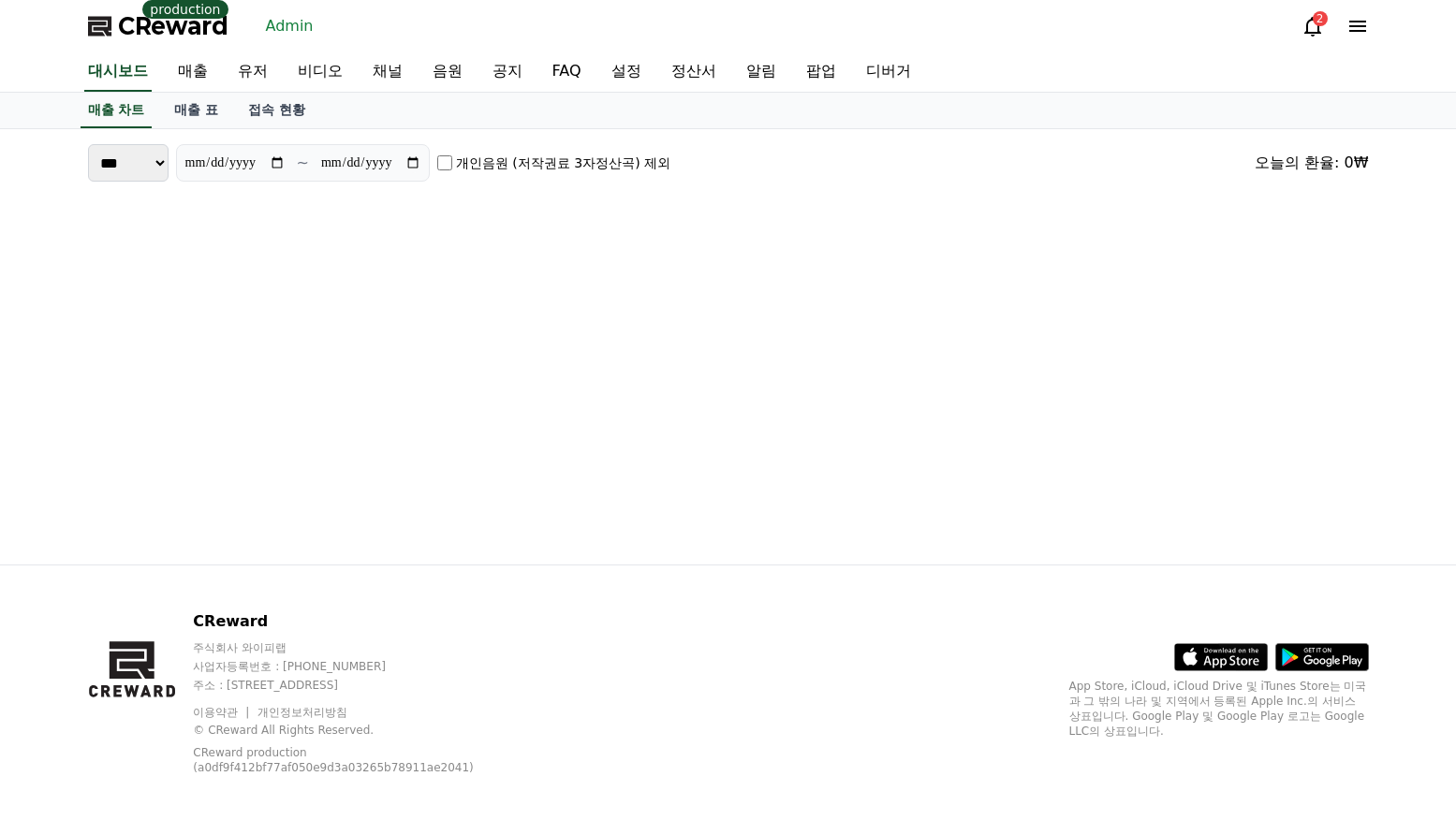 The height and width of the screenshot is (835, 1456). I want to click on a: 디버거, so click(889, 72).